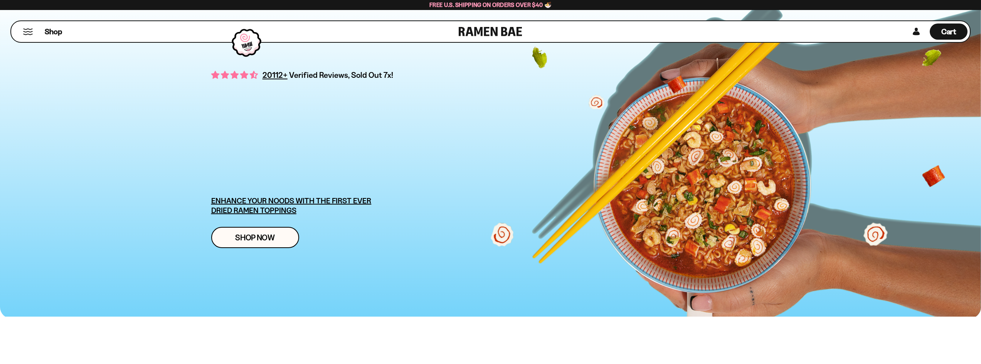  What do you see at coordinates (275, 75) in the screenshot?
I see `span: 20112+` at bounding box center [275, 75].